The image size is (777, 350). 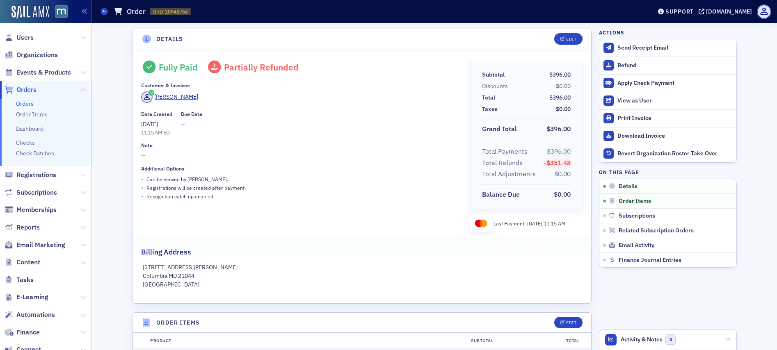 What do you see at coordinates (36, 175) in the screenshot?
I see `span: Registrations` at bounding box center [36, 175].